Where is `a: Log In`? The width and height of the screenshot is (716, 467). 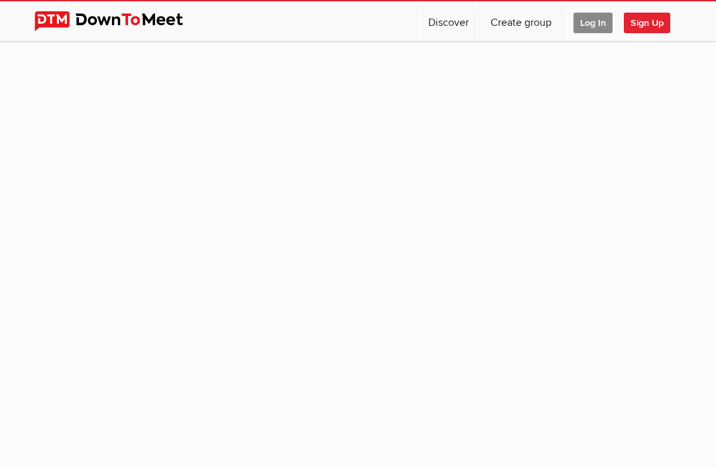 a: Log In is located at coordinates (593, 21).